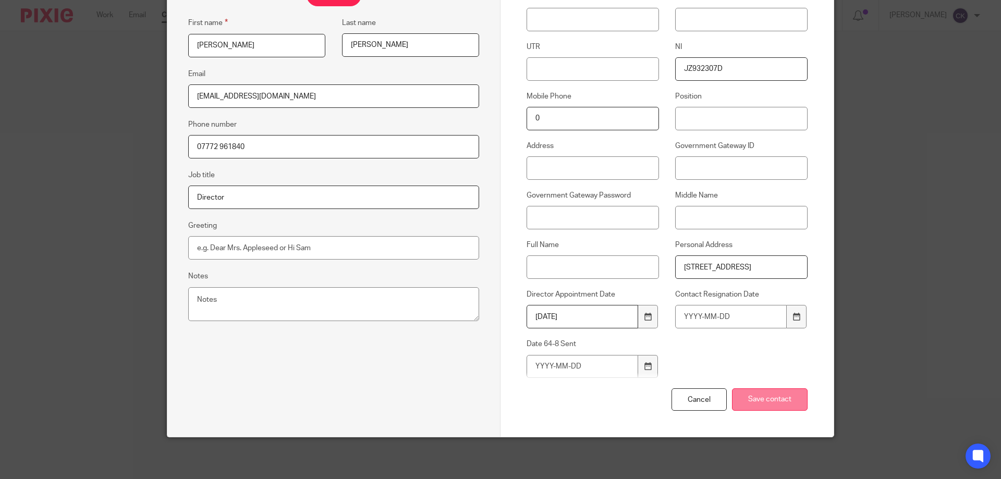 This screenshot has width=1001, height=479. Describe the element at coordinates (741, 47) in the screenshot. I see `label: NI` at that location.